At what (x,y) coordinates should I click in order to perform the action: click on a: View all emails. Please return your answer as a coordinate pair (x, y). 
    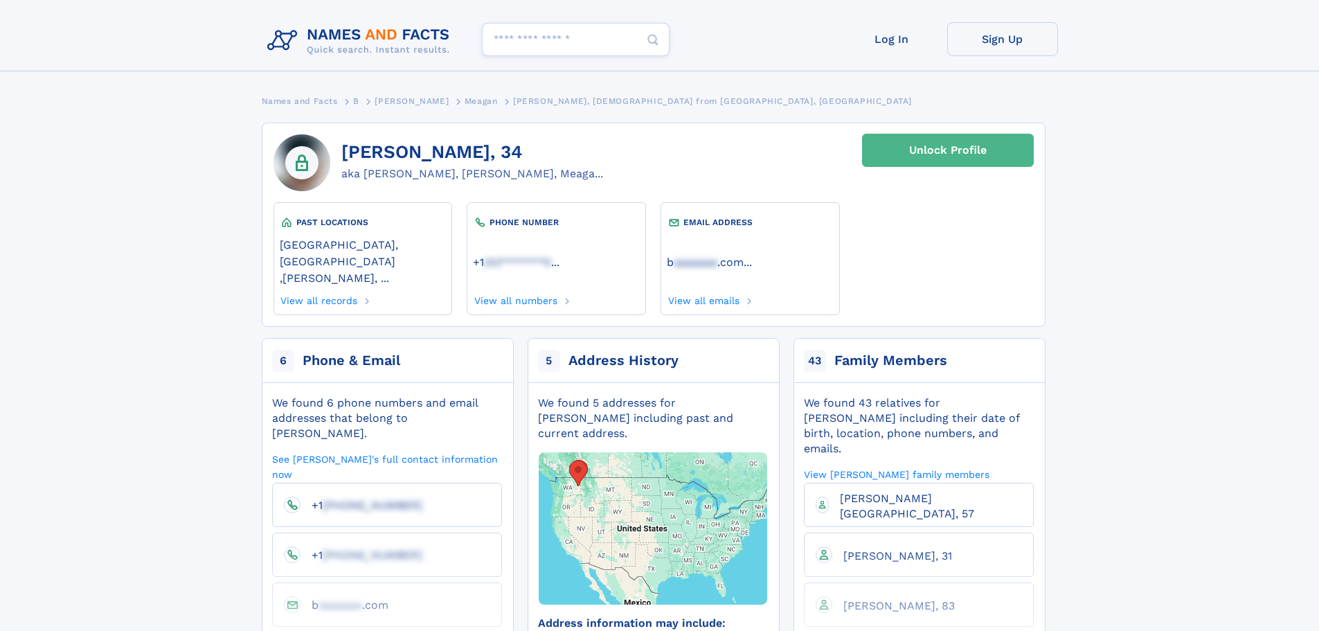
    Looking at the image, I should click on (703, 298).